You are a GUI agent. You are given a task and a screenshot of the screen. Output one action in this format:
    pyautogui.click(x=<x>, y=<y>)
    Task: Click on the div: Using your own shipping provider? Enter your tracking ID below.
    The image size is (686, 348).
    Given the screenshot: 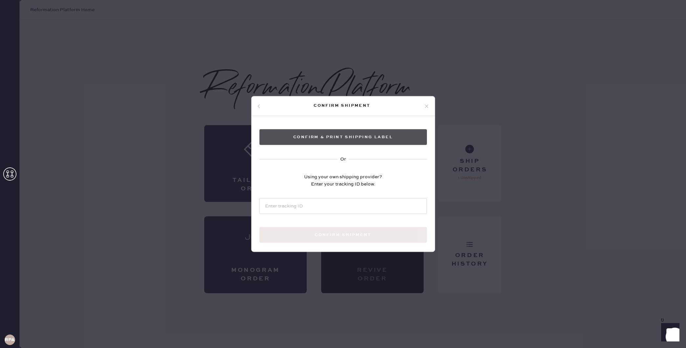 What is the action you would take?
    pyautogui.click(x=343, y=181)
    